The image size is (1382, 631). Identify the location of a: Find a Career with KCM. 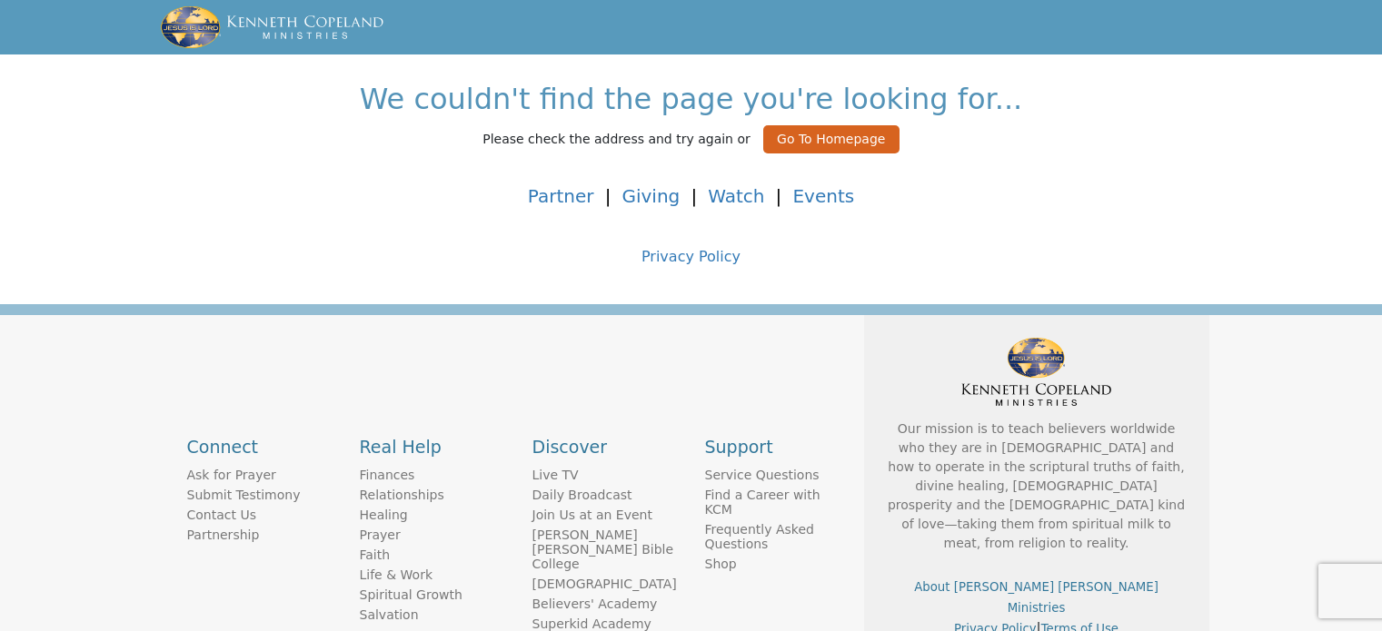
(778, 502).